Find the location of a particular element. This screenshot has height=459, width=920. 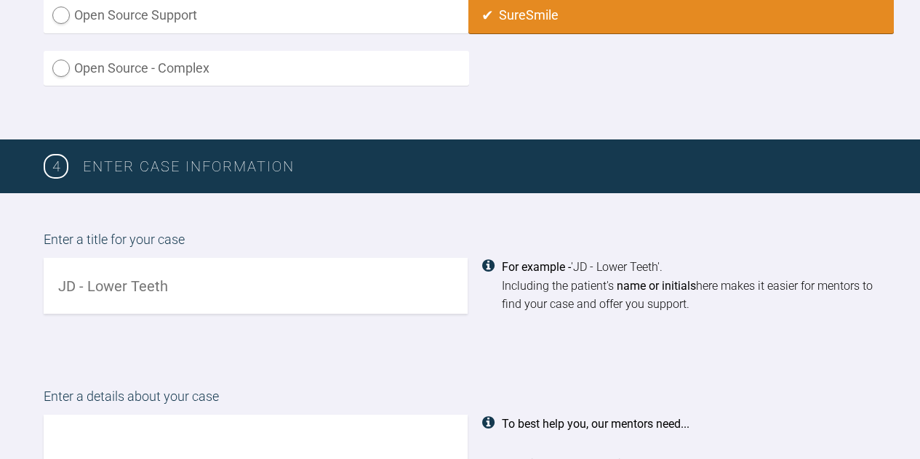

div: 'JD - Lower Teeth'. Including the patient's here makes it easier for mentors to find your case an... is located at coordinates (689, 286).